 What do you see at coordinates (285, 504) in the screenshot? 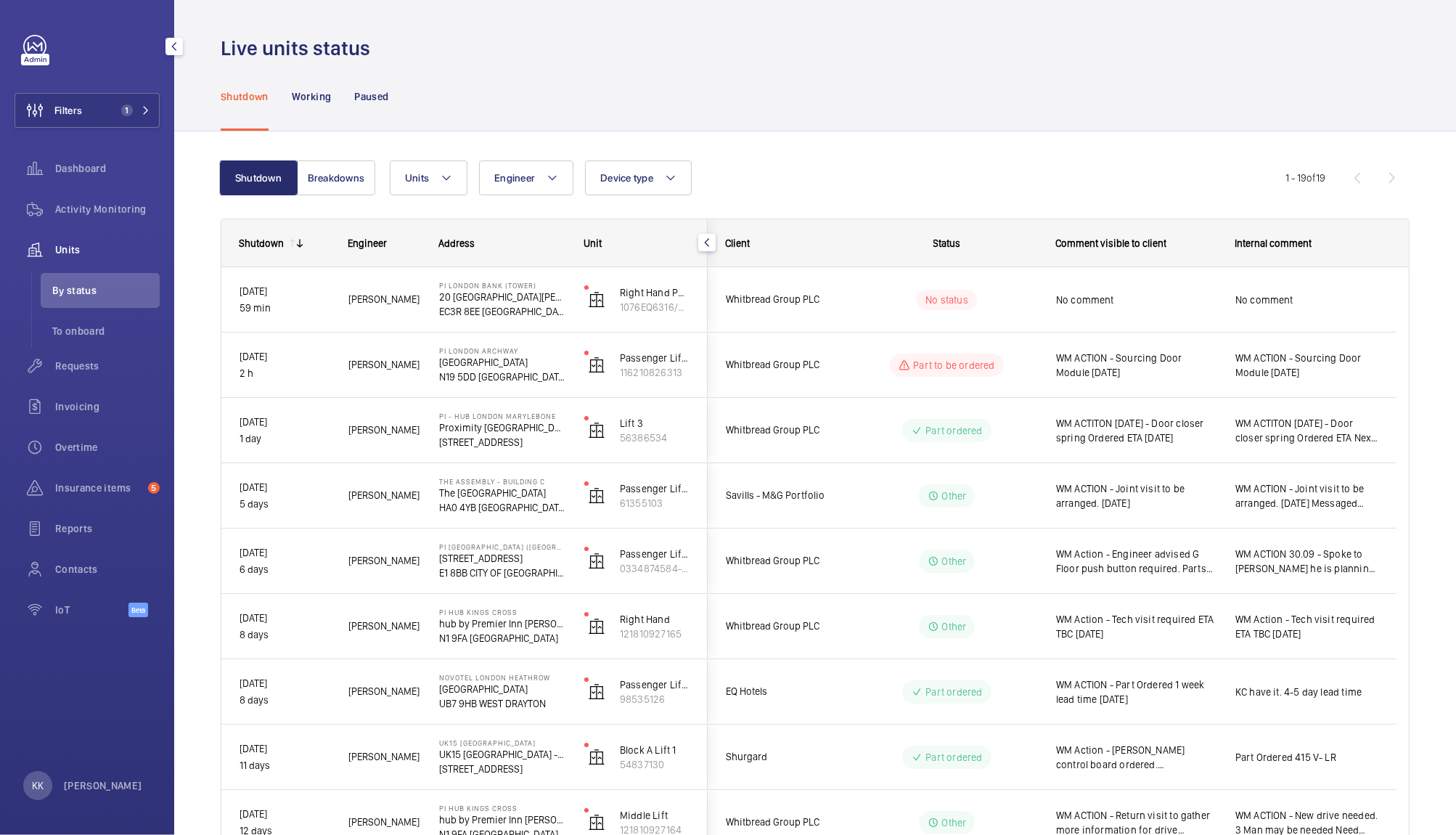
I see `p: 5 days` at bounding box center [285, 504].